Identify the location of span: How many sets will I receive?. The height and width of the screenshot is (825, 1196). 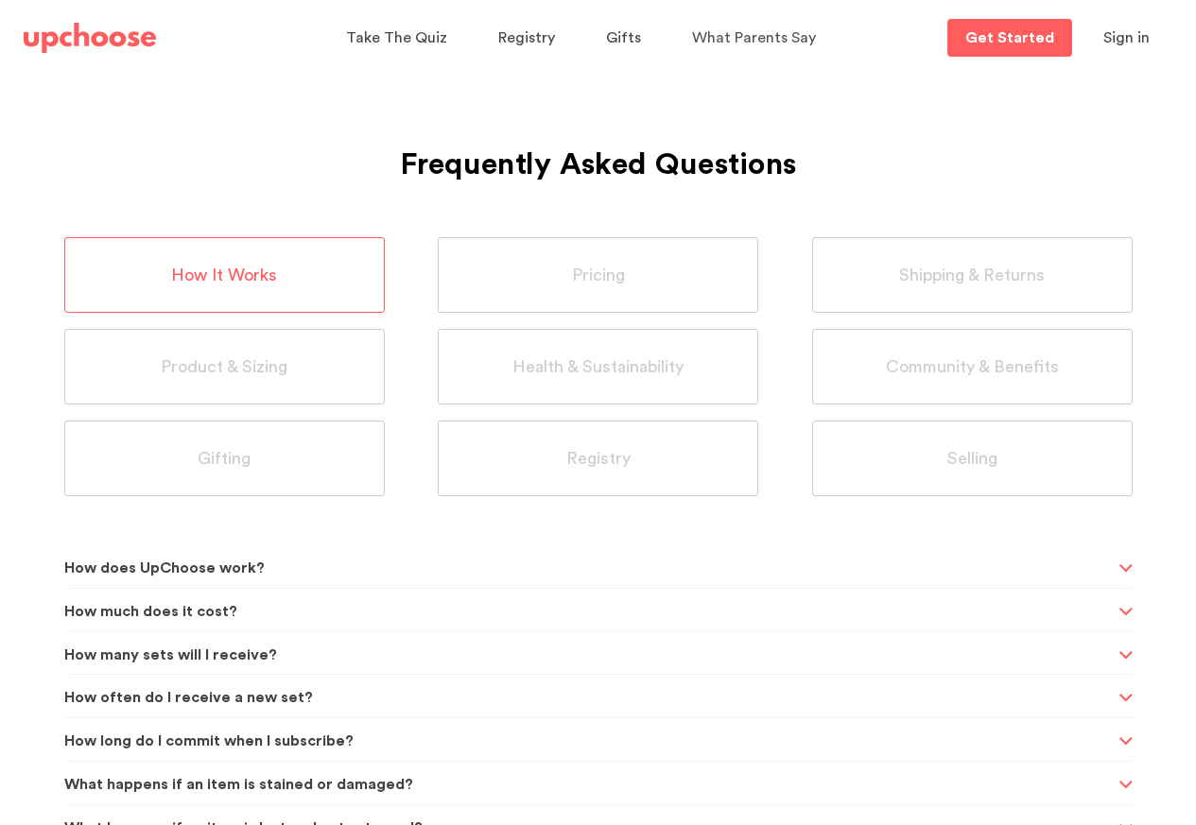
(589, 655).